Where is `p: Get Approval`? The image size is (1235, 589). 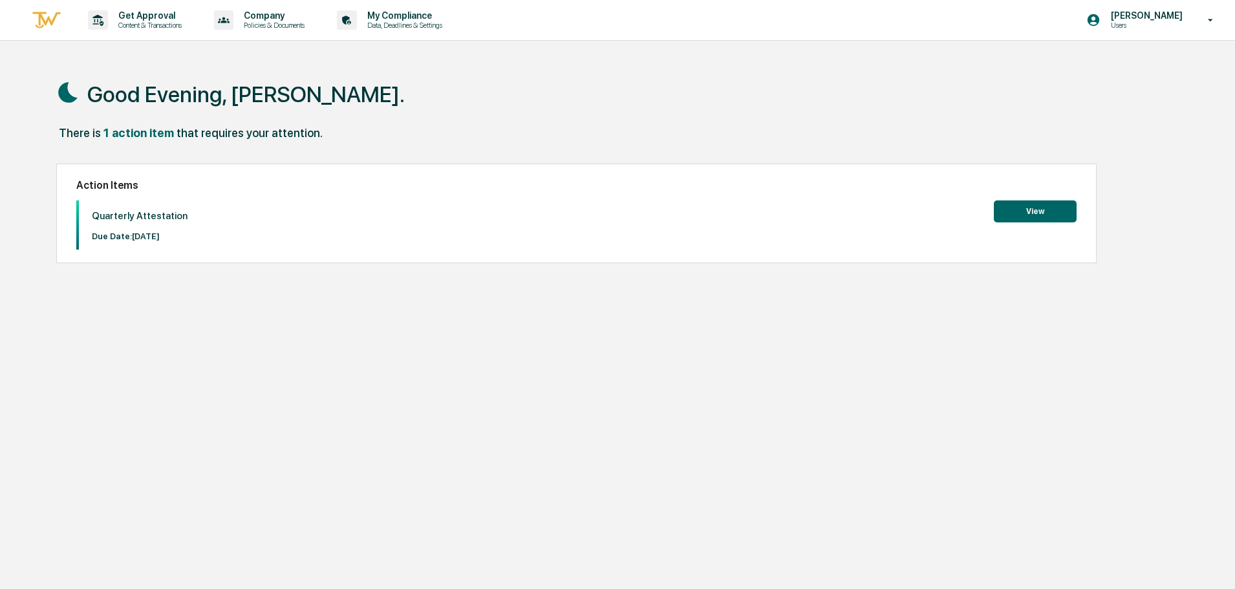 p: Get Approval is located at coordinates (148, 16).